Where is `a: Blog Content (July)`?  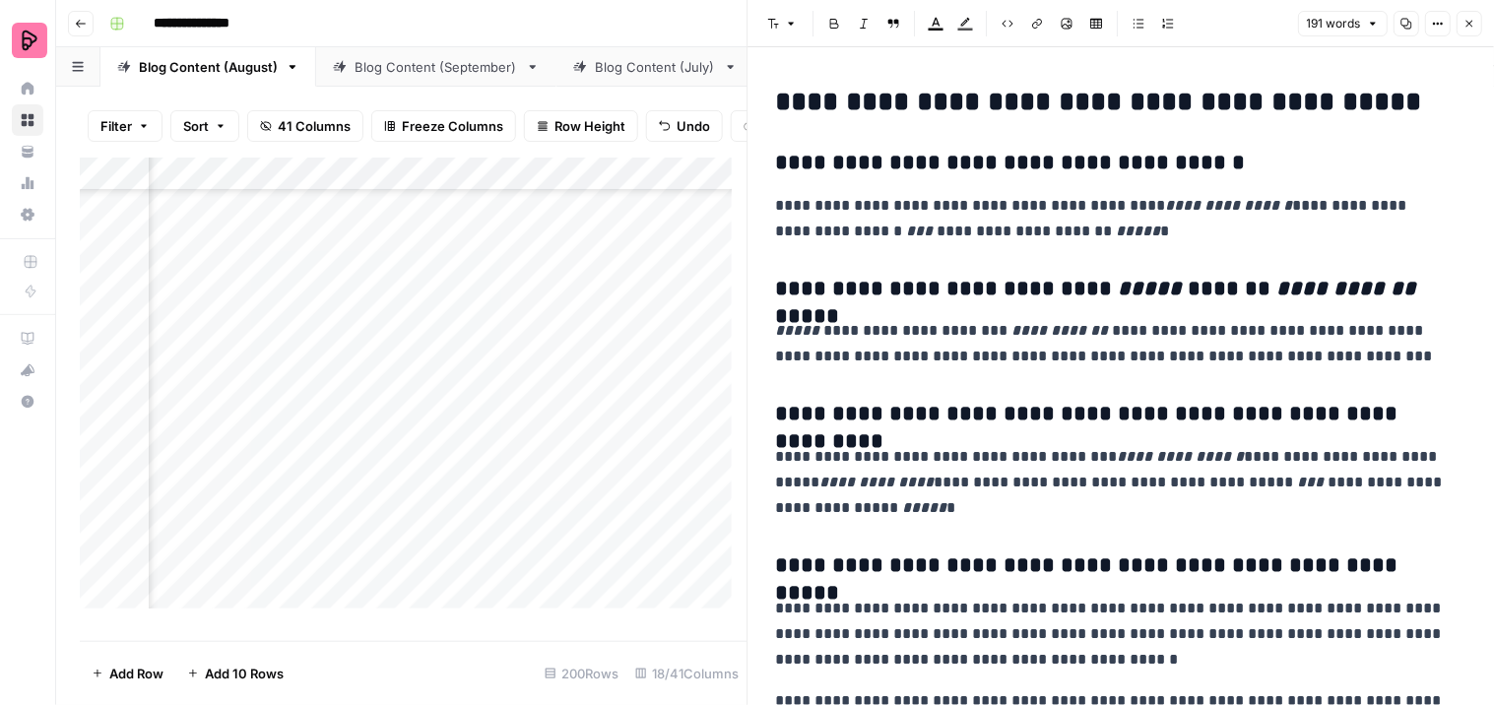
a: Blog Content (July) is located at coordinates (655, 67).